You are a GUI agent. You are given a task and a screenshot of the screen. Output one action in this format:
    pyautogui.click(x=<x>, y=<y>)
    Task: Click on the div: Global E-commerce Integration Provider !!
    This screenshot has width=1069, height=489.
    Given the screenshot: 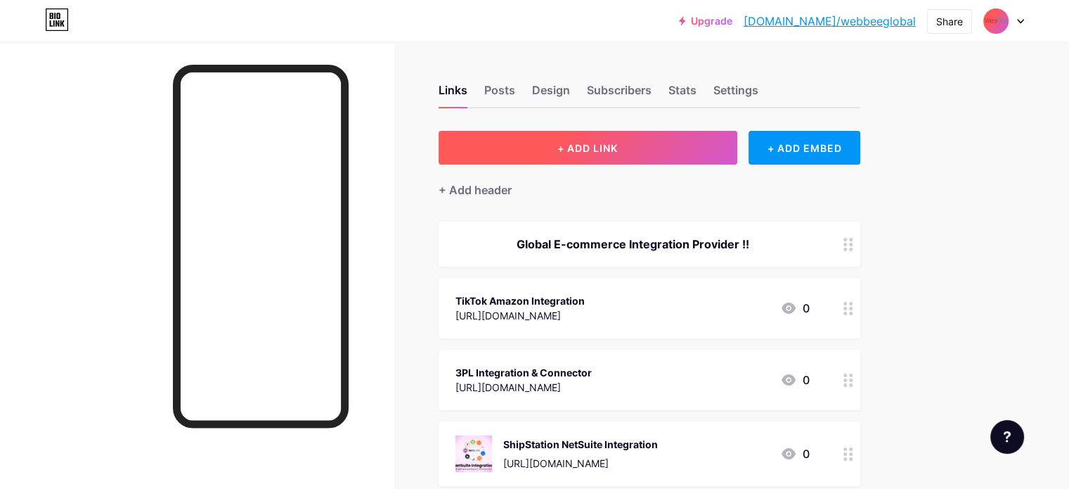 What is the action you would take?
    pyautogui.click(x=633, y=244)
    